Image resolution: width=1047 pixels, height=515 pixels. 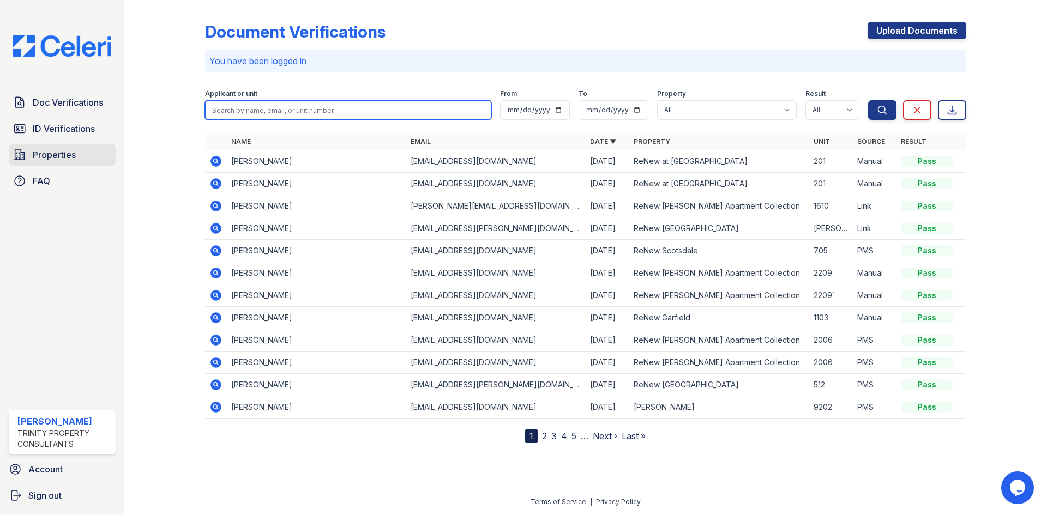 I want to click on td: 2006, so click(x=831, y=363).